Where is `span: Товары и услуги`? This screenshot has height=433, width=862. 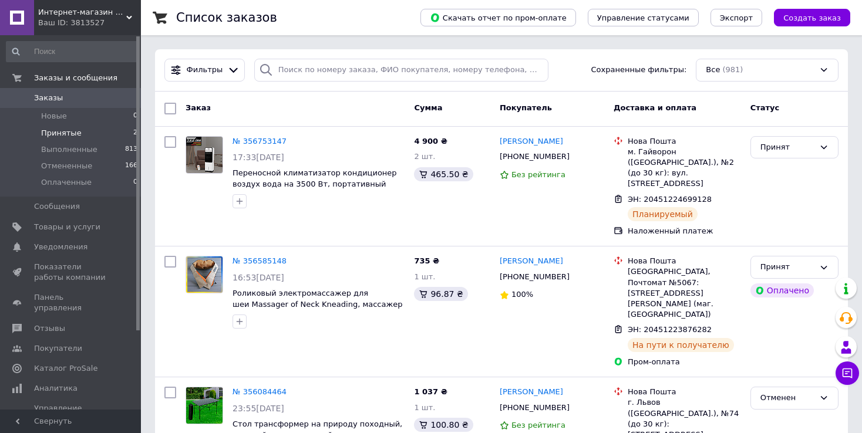 span: Товары и услуги is located at coordinates (67, 227).